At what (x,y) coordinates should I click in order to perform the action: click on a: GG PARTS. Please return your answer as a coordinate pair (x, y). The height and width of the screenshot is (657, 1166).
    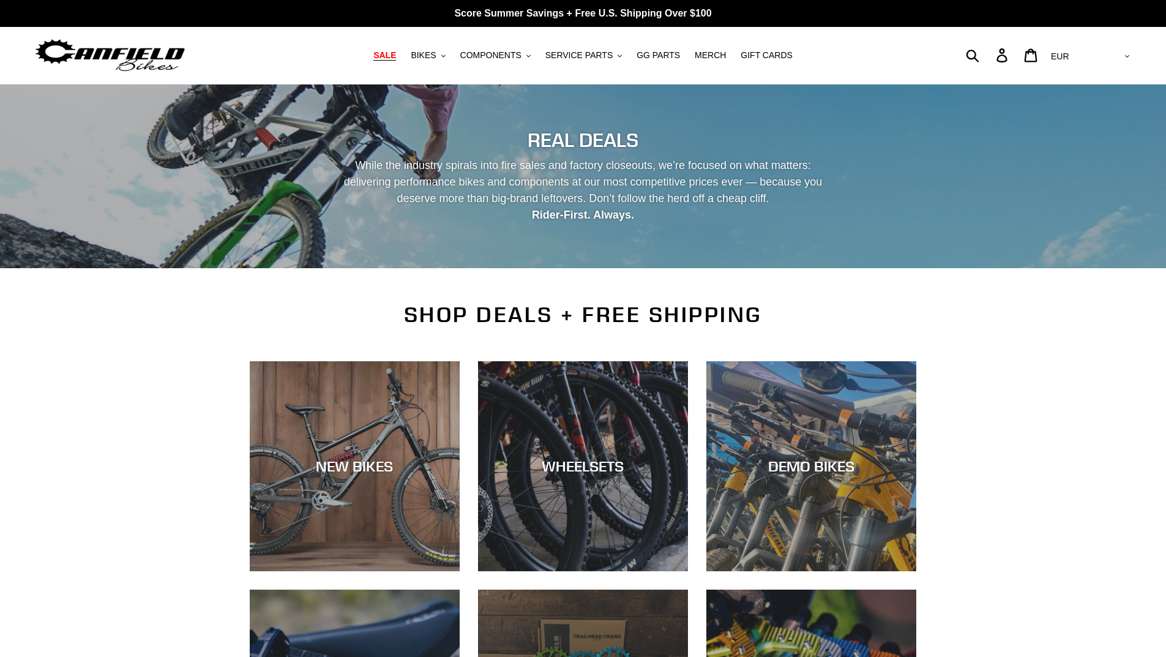
    Looking at the image, I should click on (658, 55).